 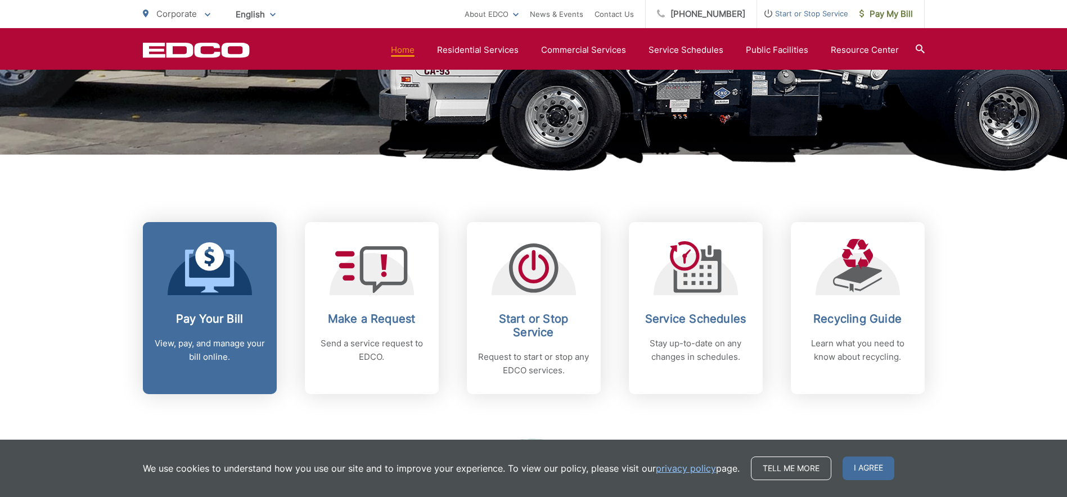 What do you see at coordinates (177, 14) in the screenshot?
I see `span: Corporate` at bounding box center [177, 14].